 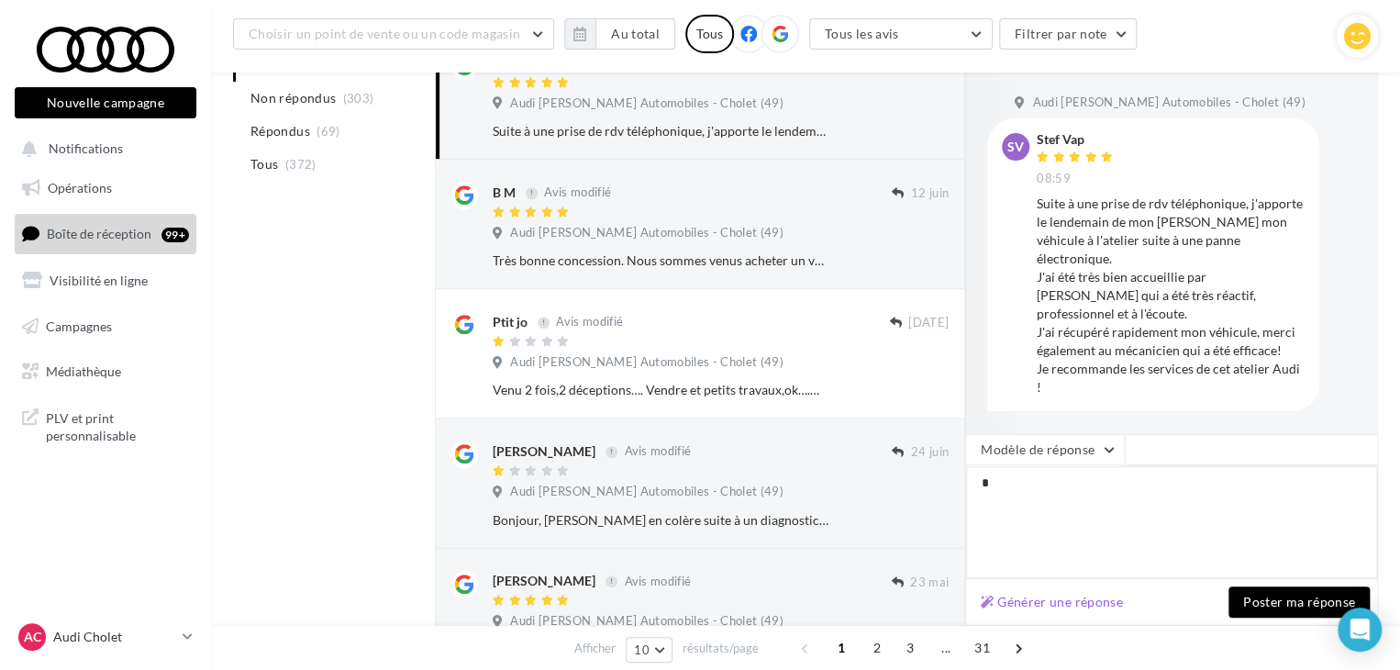 I want to click on button: Tous les avis, so click(x=901, y=34).